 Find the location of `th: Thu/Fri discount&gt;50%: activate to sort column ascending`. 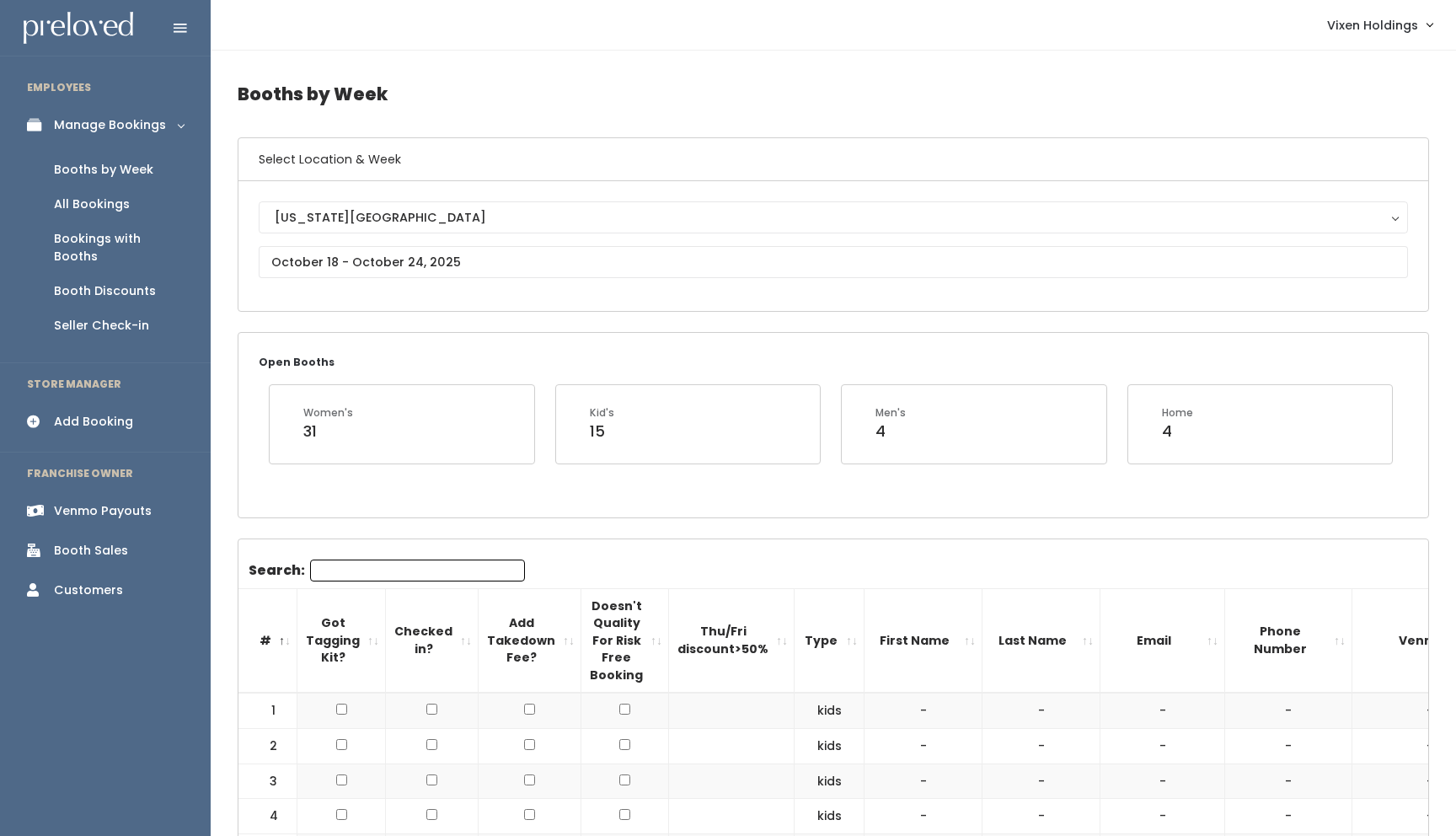

th: Thu/Fri discount&gt;50%: activate to sort column ascending is located at coordinates (732, 641).